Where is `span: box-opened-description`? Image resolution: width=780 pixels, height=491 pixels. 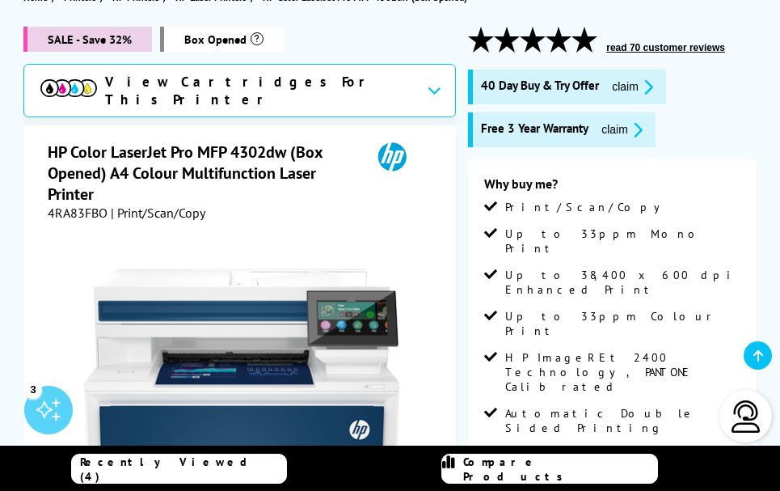 span: box-opened-description is located at coordinates (221, 39).